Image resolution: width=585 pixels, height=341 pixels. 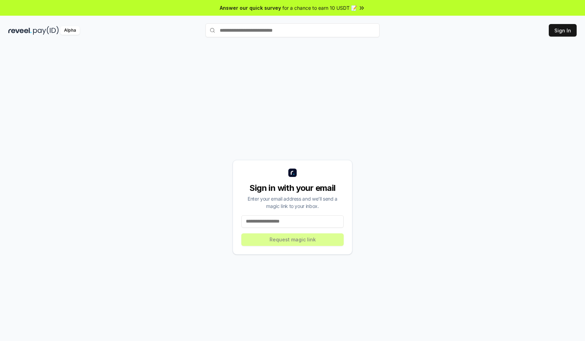 I want to click on img: reveel_dark, so click(x=20, y=30).